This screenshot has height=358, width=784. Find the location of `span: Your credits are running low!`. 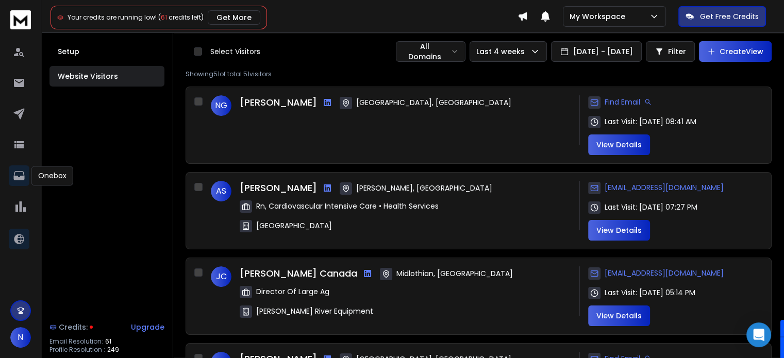

span: Your credits are running low! is located at coordinates (112, 17).